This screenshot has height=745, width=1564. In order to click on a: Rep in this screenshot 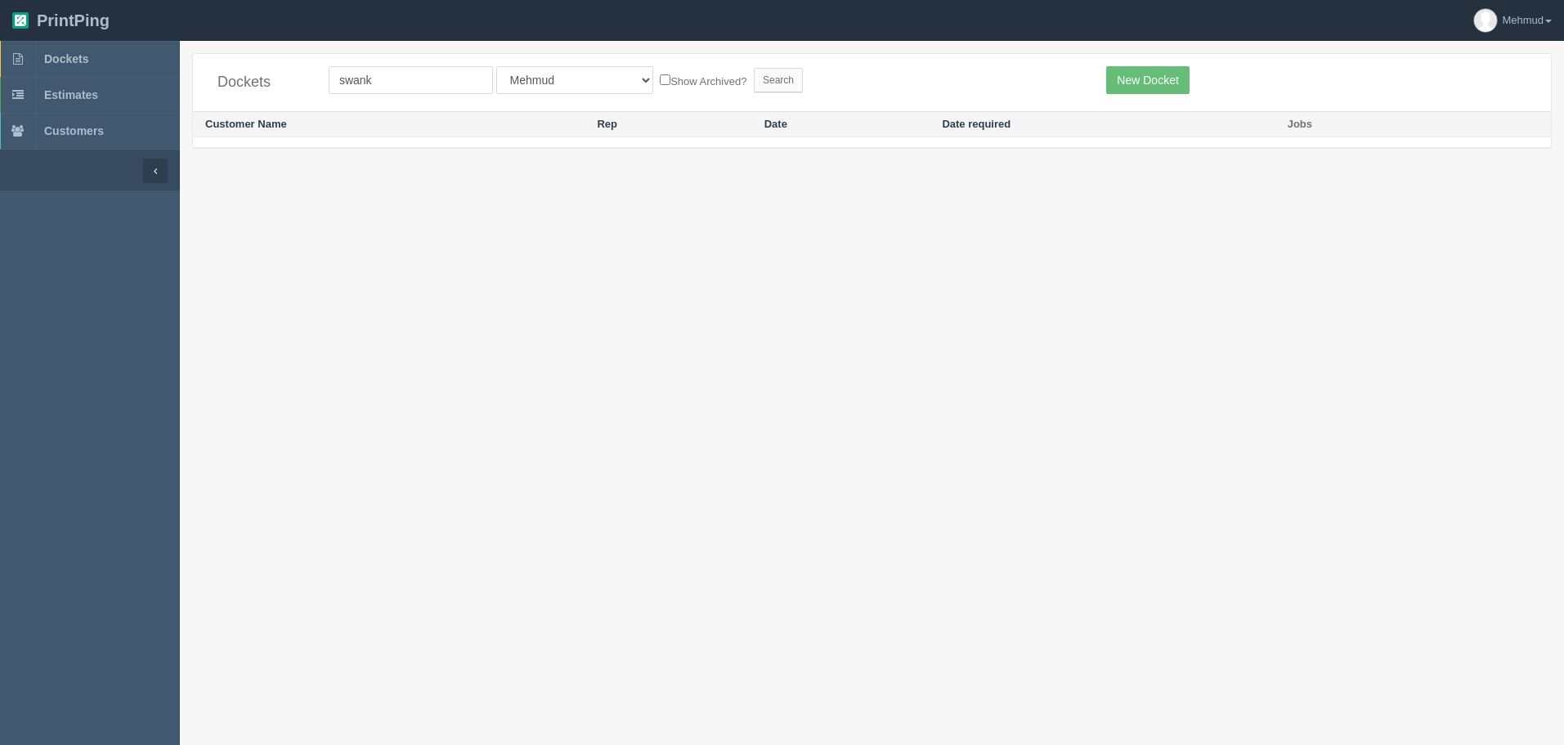, I will do `click(607, 123)`.